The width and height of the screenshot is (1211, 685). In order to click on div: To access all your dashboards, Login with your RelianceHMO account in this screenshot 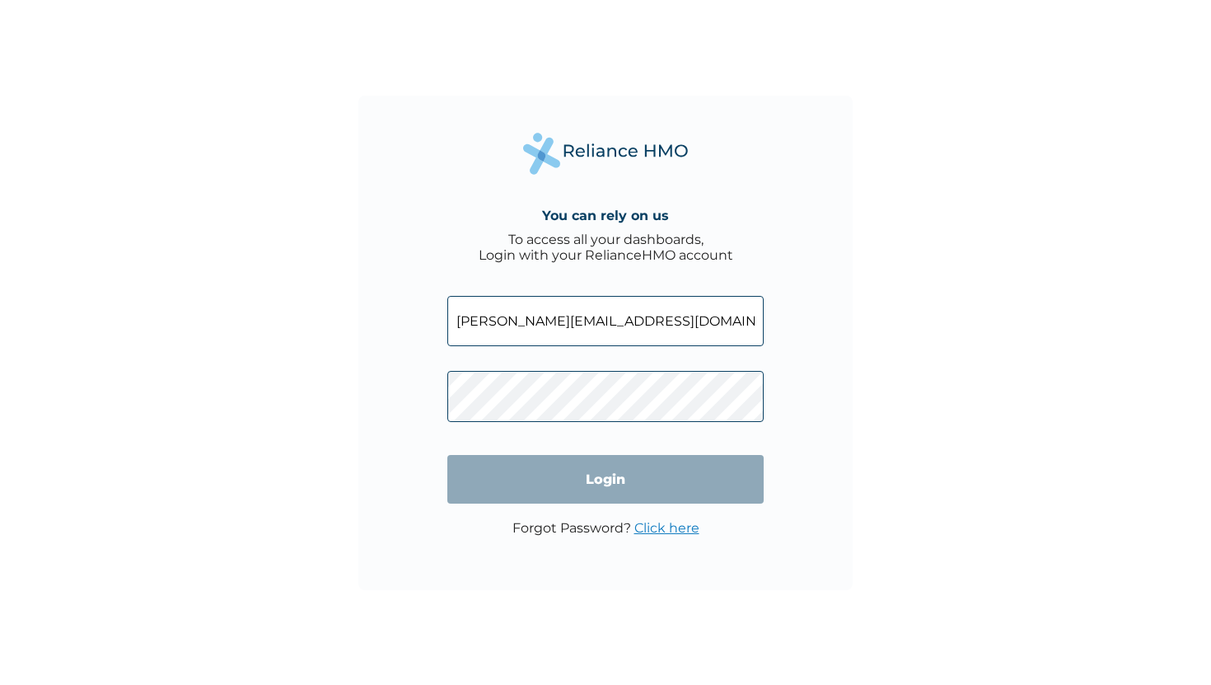, I will do `click(606, 247)`.